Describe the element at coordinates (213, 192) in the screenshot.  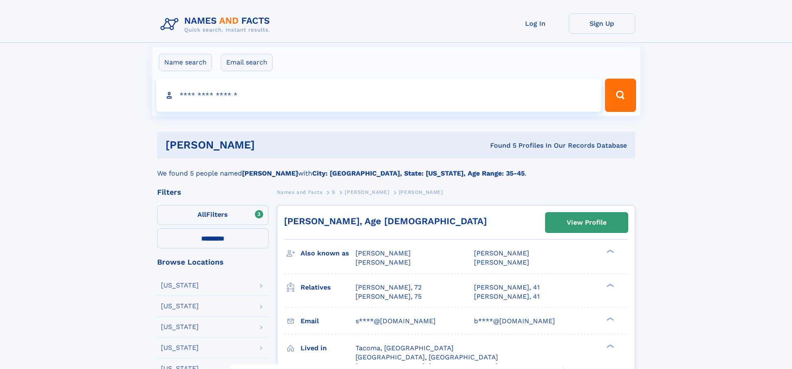
I see `div: Filters` at that location.